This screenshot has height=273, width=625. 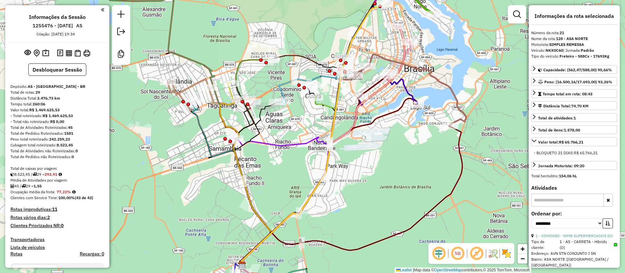 What do you see at coordinates (57, 157) in the screenshot?
I see `div: Total de Pedidos não Roteirizados:` at bounding box center [57, 157].